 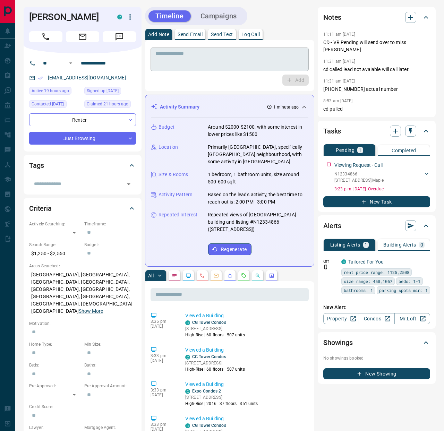 I want to click on svg: Listing Alerts, so click(x=230, y=276).